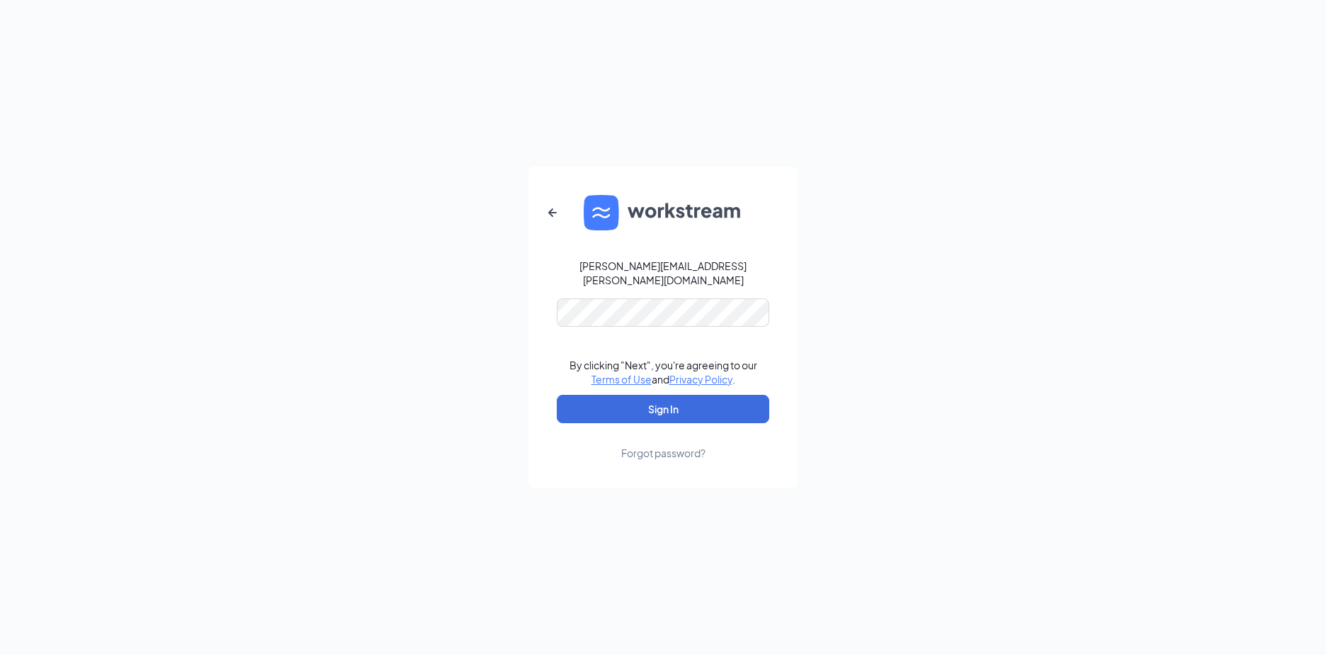 This screenshot has height=655, width=1326. What do you see at coordinates (553, 213) in the screenshot?
I see `svg: ArrowLeftNew` at bounding box center [553, 213].